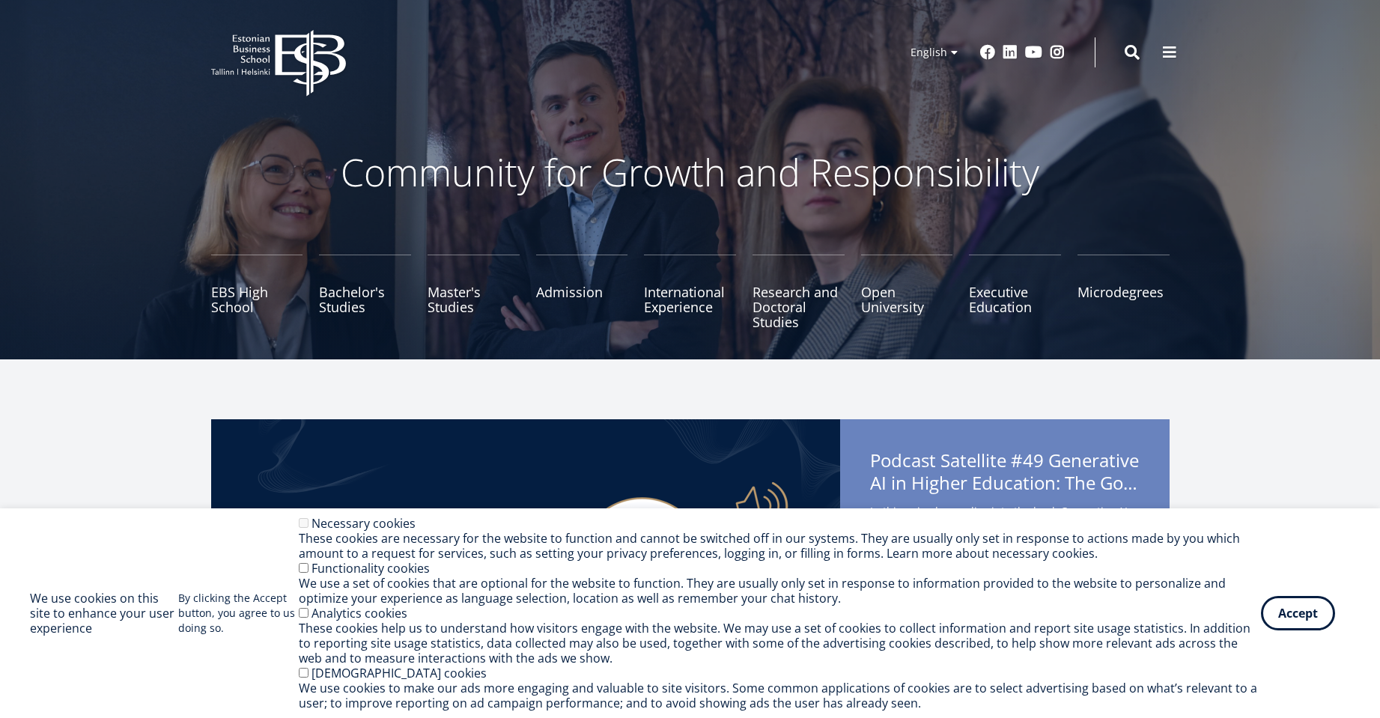 The height and width of the screenshot is (718, 1380). What do you see at coordinates (779, 643) in the screenshot?
I see `div: These cookies help us to understand how visitors engage with the website. We may use a set of coo...` at bounding box center [779, 643].